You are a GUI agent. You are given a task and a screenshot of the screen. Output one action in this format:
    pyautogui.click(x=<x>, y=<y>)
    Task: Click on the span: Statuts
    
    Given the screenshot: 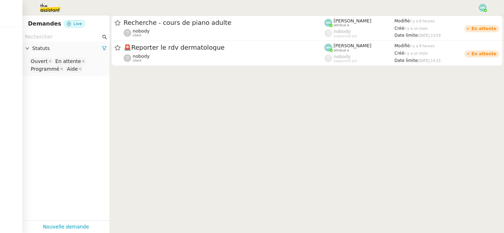 What is the action you would take?
    pyautogui.click(x=67, y=48)
    